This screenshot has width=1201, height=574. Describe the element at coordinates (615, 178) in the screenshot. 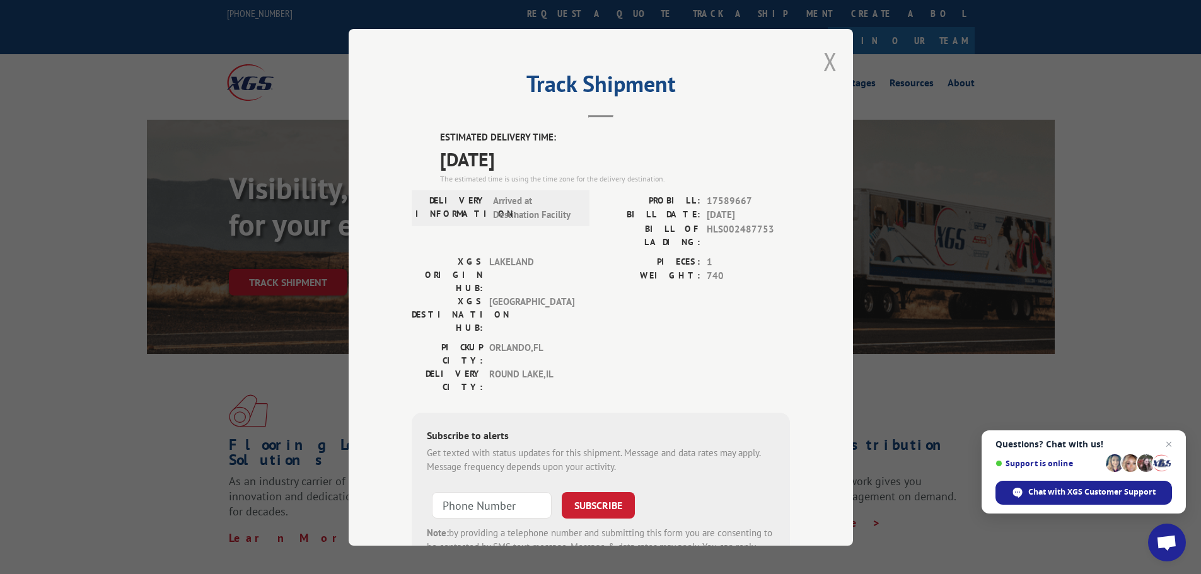

I see `div: The estimated time is using the time zone for the delivery destination.` at that location.